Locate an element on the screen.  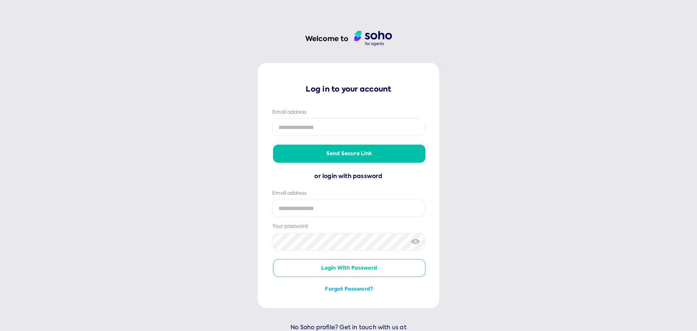
div: or login with password is located at coordinates (348, 176).